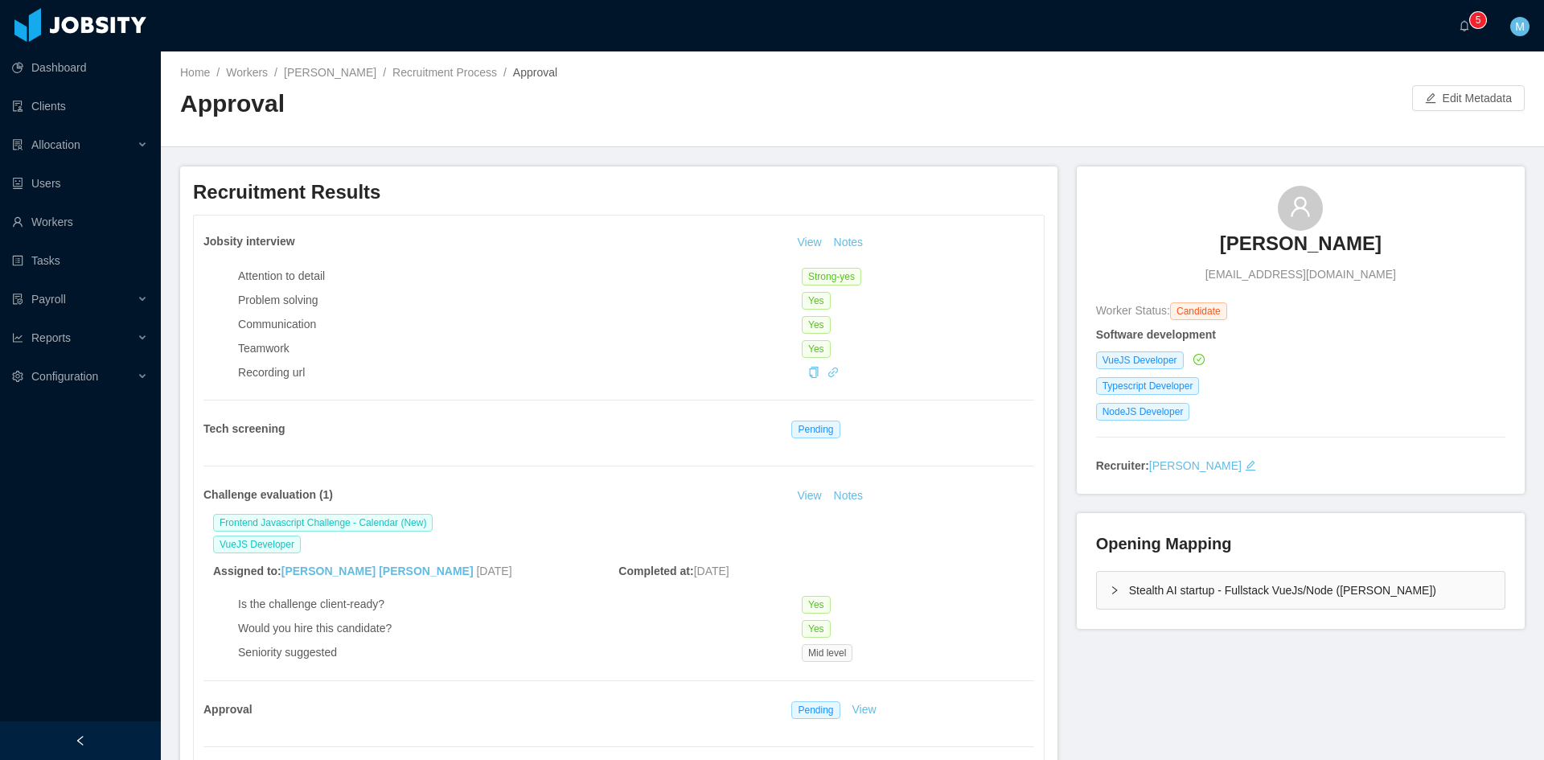  What do you see at coordinates (1143, 412) in the screenshot?
I see `span: NodeJS Developer` at bounding box center [1143, 412].